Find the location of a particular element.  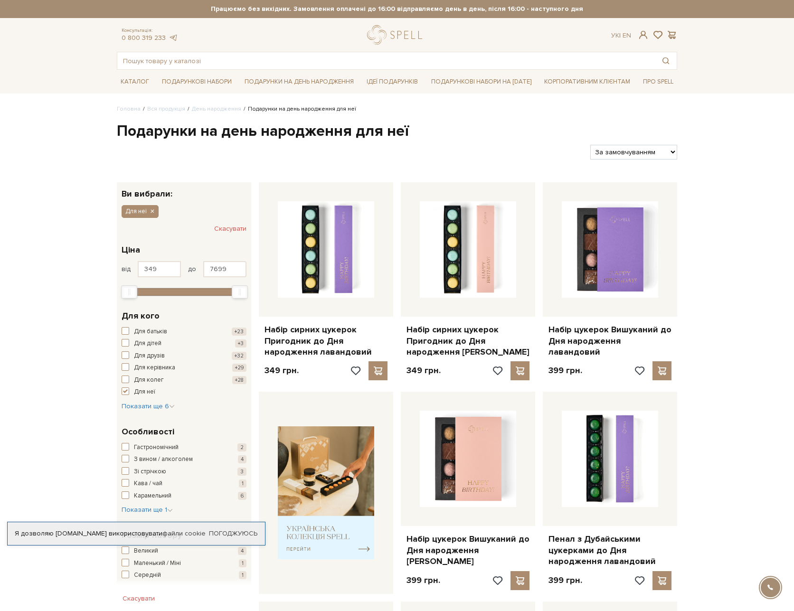

a: Вся продукція is located at coordinates (166, 109).